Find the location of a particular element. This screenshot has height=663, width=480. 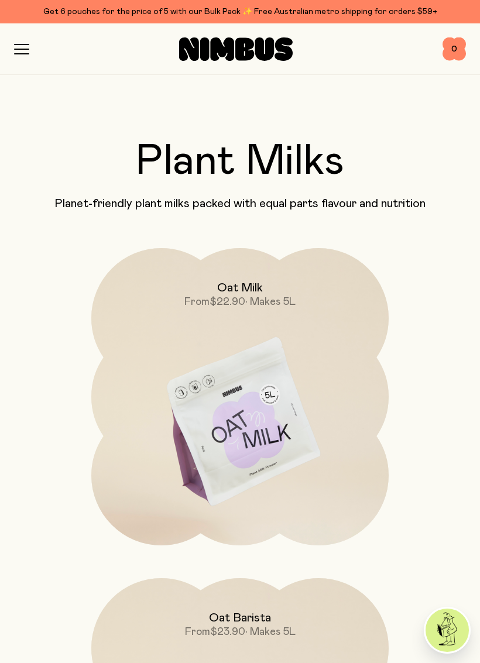

div: Get 6 pouches for the price of 5 with our Bulk Pack ✨ Free Australian metro shipping for orders $59+ is located at coordinates (240, 12).